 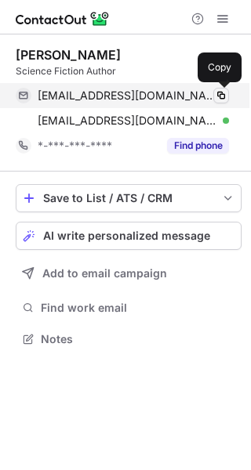 What do you see at coordinates (129, 71) in the screenshot?
I see `div: Science Fiction Author` at bounding box center [129, 71].